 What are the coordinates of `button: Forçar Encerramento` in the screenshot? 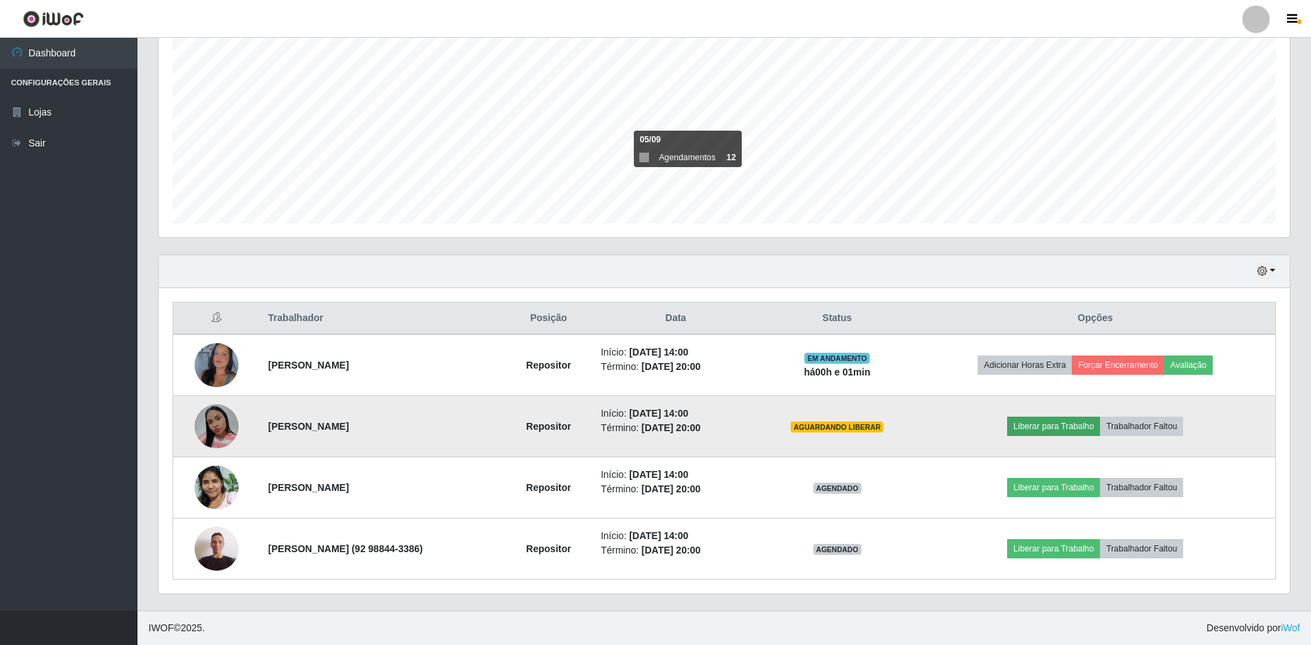 It's located at (1117, 365).